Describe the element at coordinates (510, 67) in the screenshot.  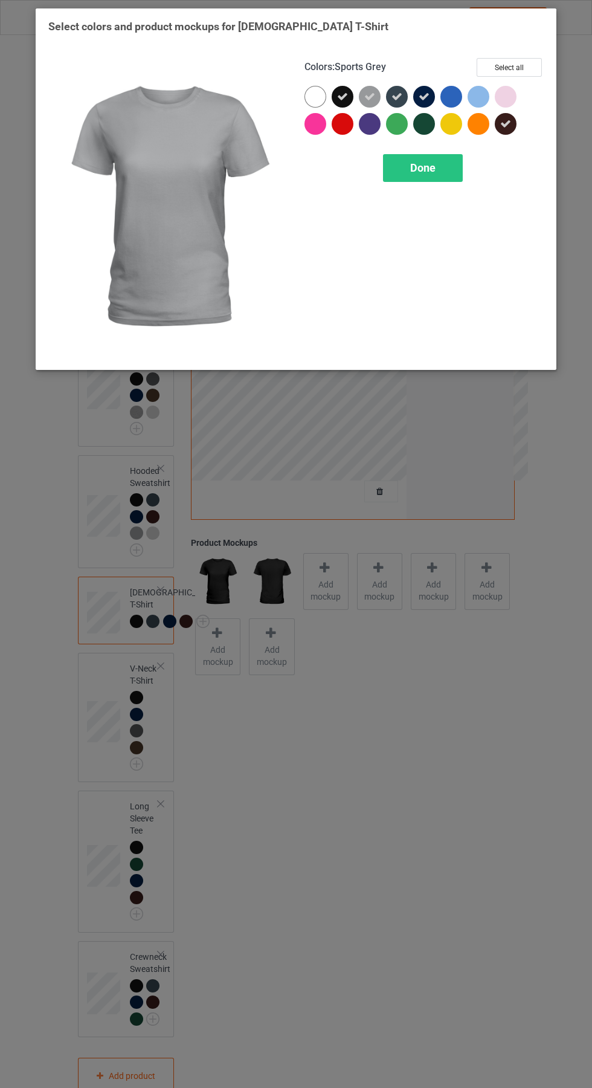
I see `button: Select all` at that location.